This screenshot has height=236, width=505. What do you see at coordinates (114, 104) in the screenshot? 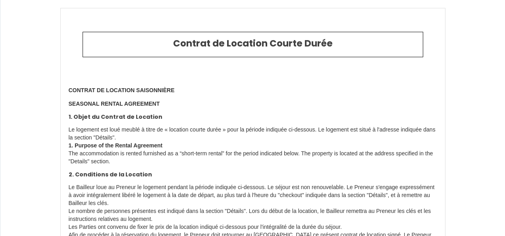
I see `strong: SEASONAL RENTAL AGREEMENT` at bounding box center [114, 104].